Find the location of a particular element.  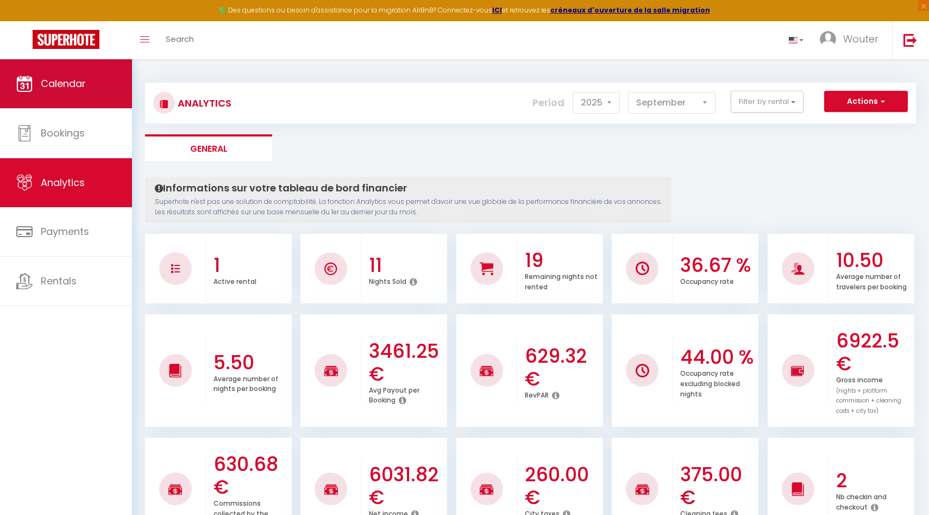

span: Calendar is located at coordinates (63, 83).